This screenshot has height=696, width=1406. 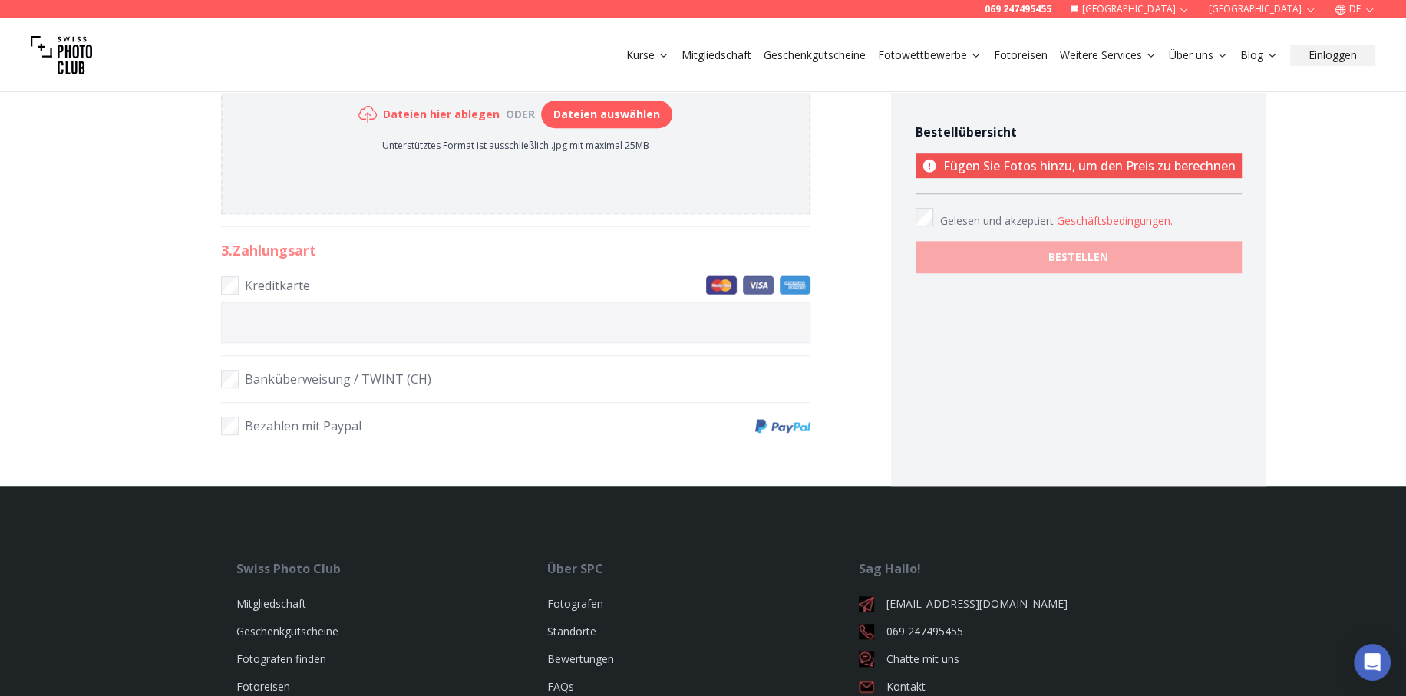 What do you see at coordinates (281, 659) in the screenshot?
I see `a: Fotografen finden` at bounding box center [281, 659].